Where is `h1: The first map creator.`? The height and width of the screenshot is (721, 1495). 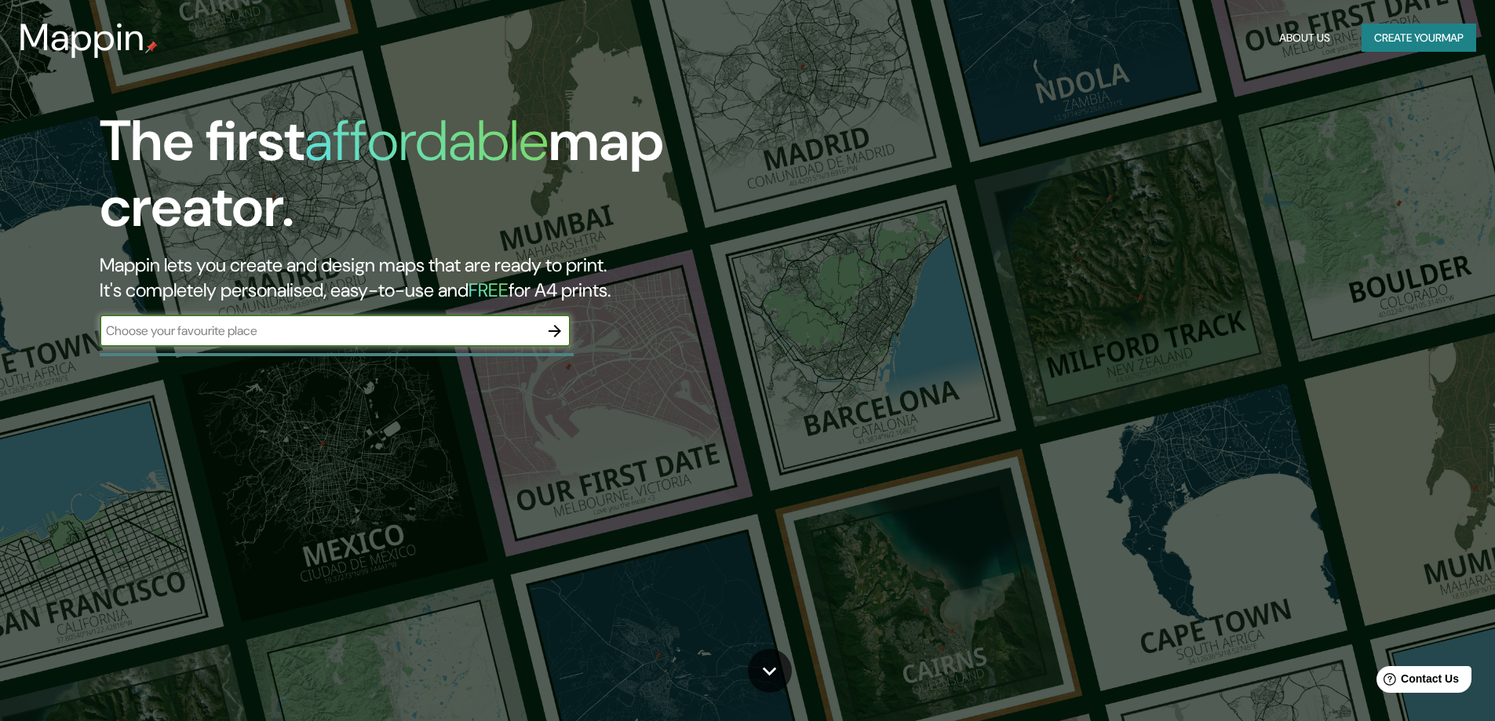 h1: The first map creator. is located at coordinates (473, 181).